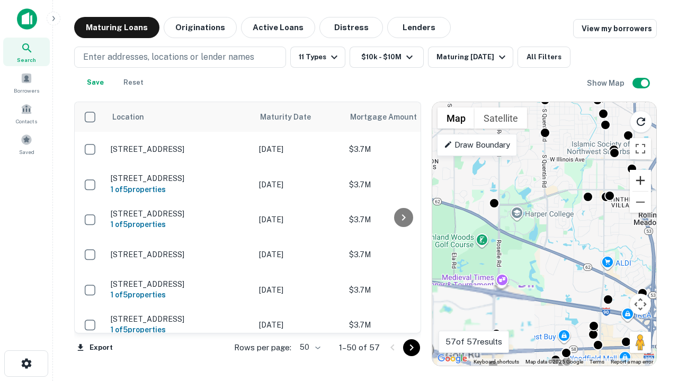 This screenshot has height=381, width=678. I want to click on button: Show street map, so click(456, 118).